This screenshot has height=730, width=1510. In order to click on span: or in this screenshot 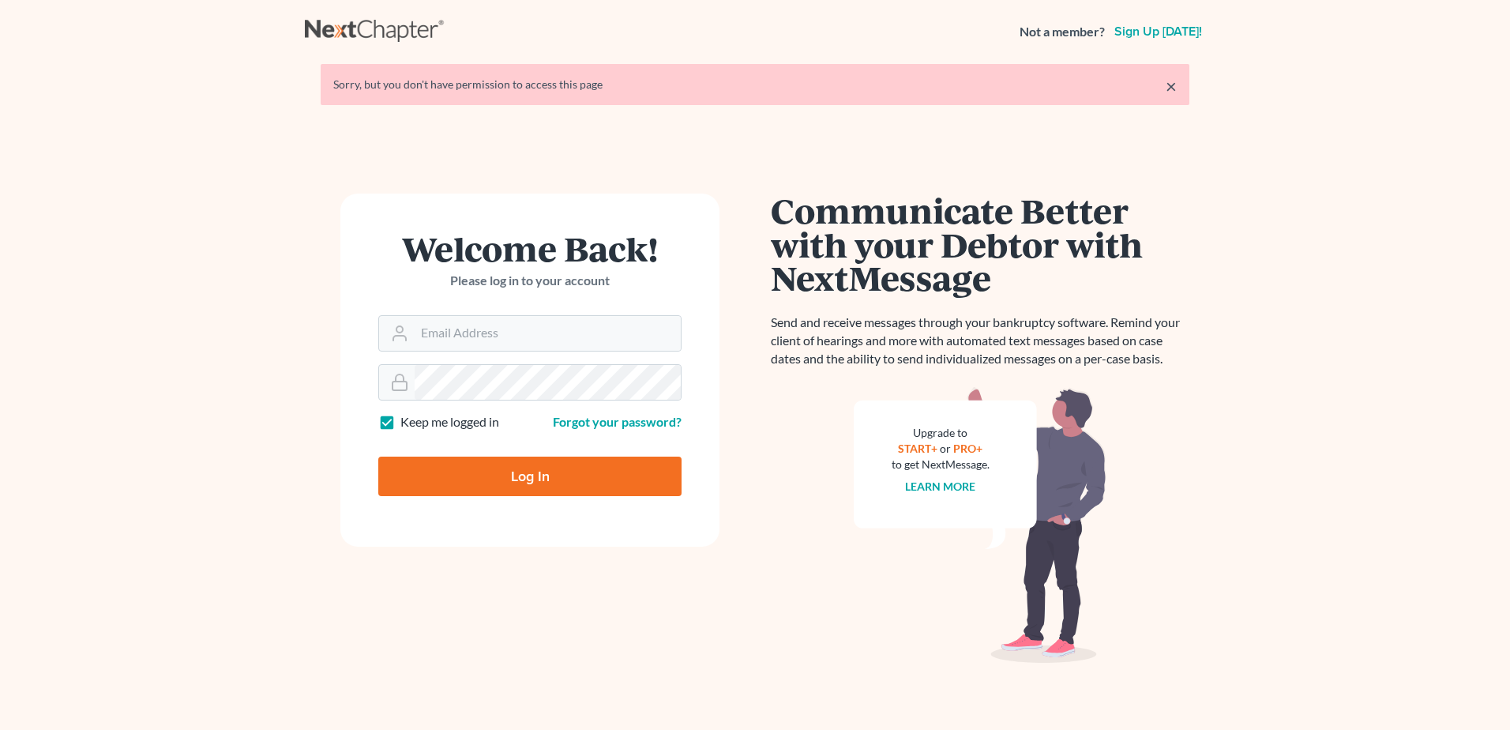, I will do `click(946, 448)`.